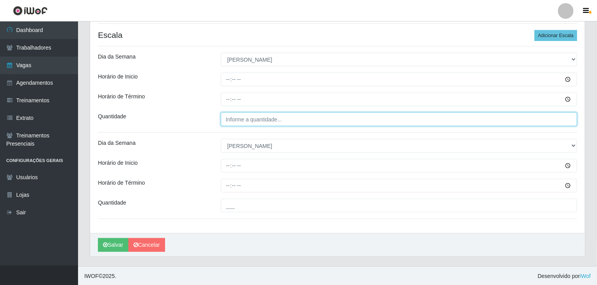 This screenshot has width=597, height=285. I want to click on a: iWof, so click(585, 276).